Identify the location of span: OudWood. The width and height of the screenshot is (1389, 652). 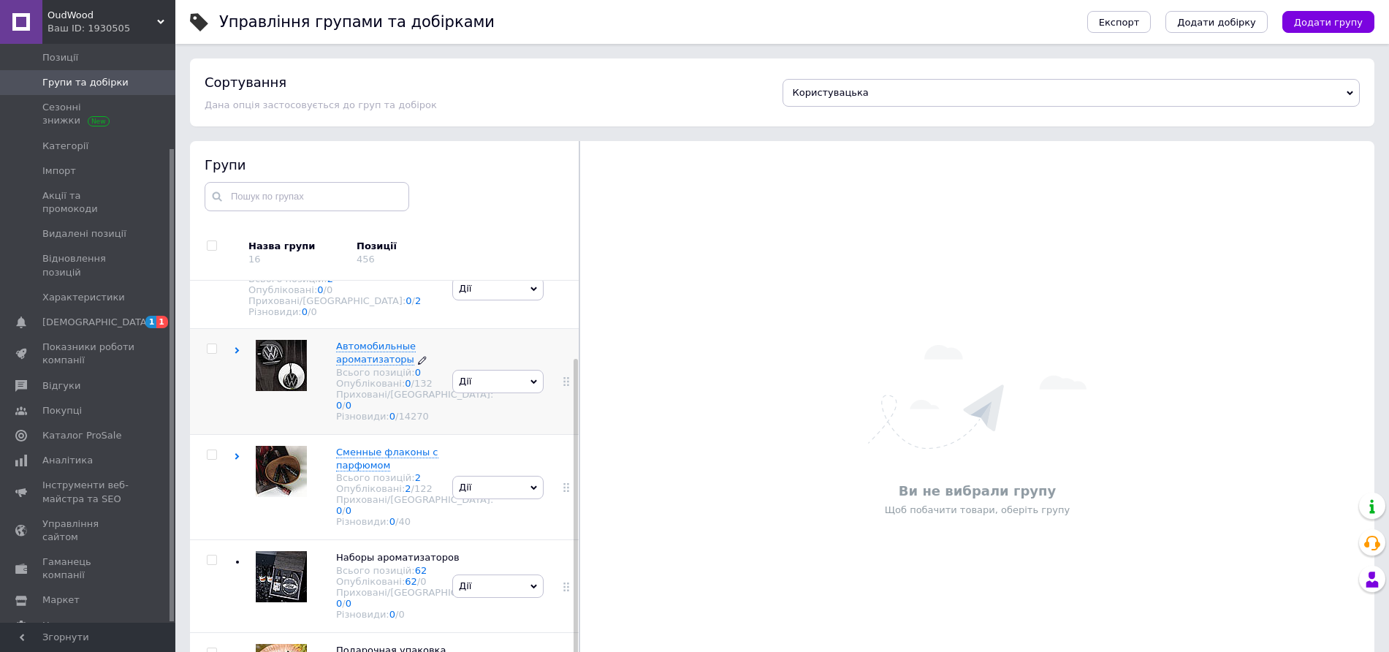
(102, 15).